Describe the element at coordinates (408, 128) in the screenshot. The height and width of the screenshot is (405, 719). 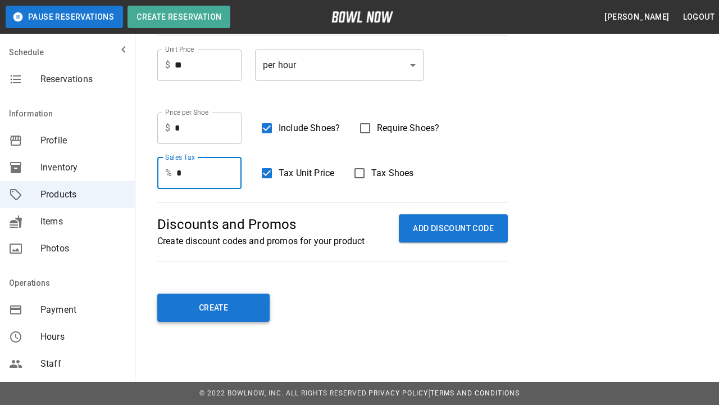
I see `span: Require Shoes?` at that location.